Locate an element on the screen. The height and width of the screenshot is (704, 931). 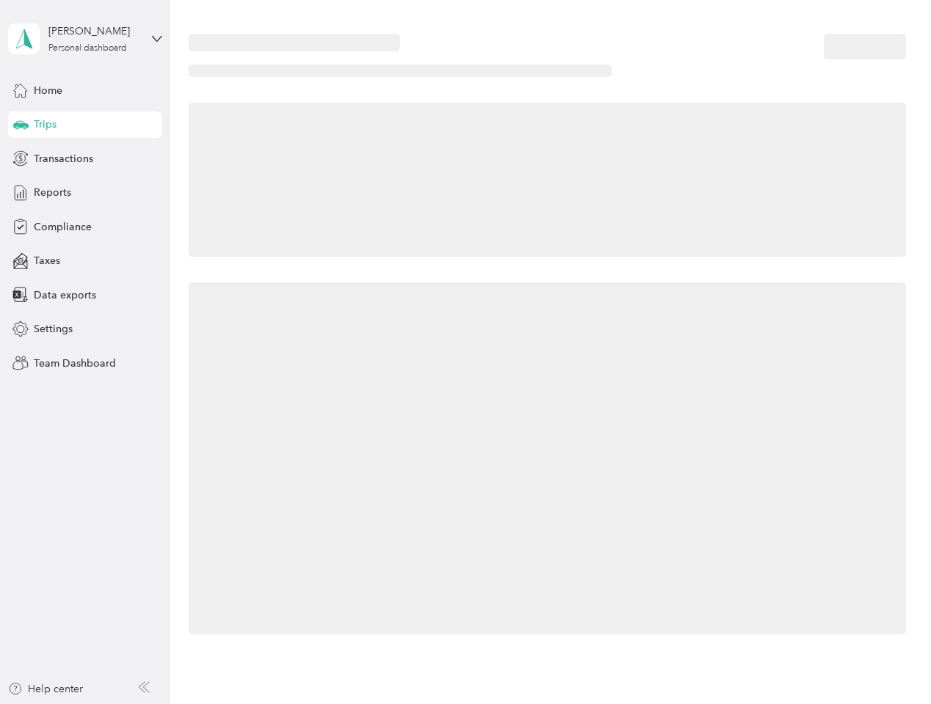
span: Compliance is located at coordinates (62, 227).